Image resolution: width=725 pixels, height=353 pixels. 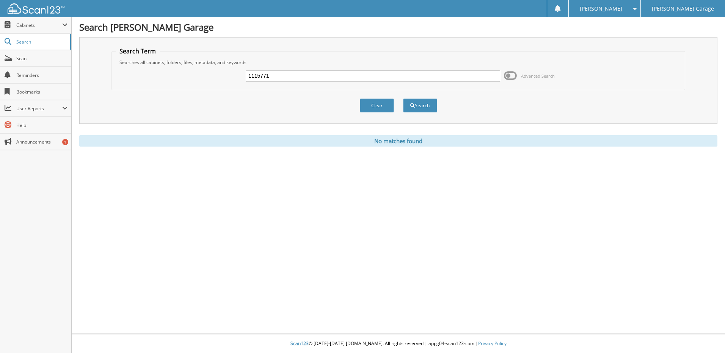 I want to click on span: Search, so click(x=41, y=42).